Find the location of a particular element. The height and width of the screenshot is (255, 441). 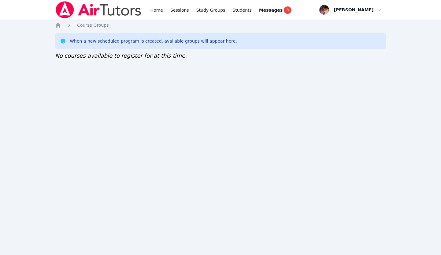

span: No courses available to register for at this time. is located at coordinates (121, 55).